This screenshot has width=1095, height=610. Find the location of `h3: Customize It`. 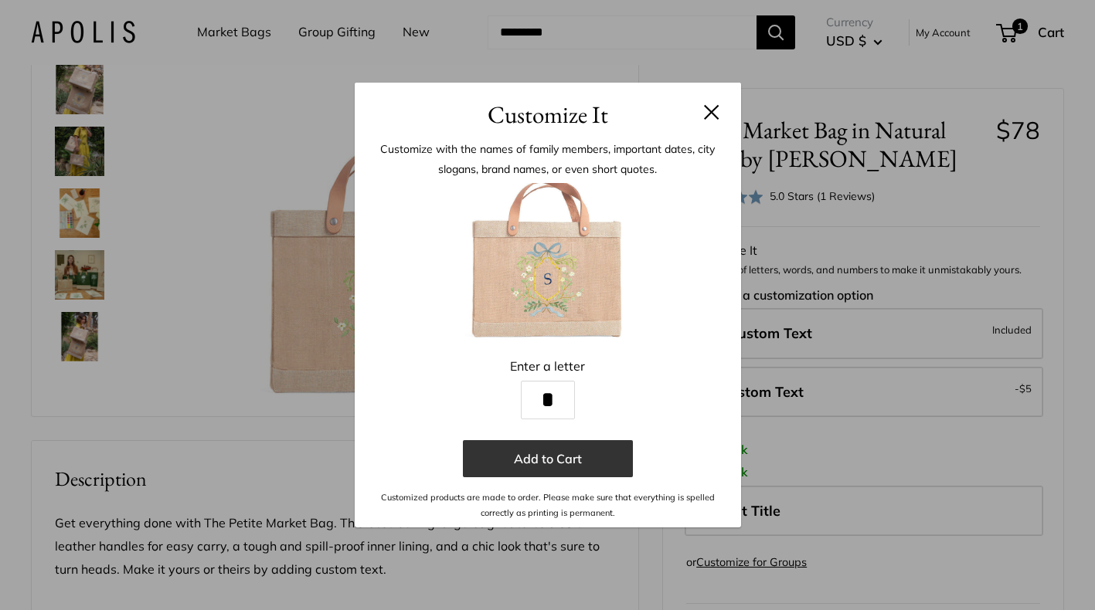

h3: Customize It is located at coordinates (548, 114).